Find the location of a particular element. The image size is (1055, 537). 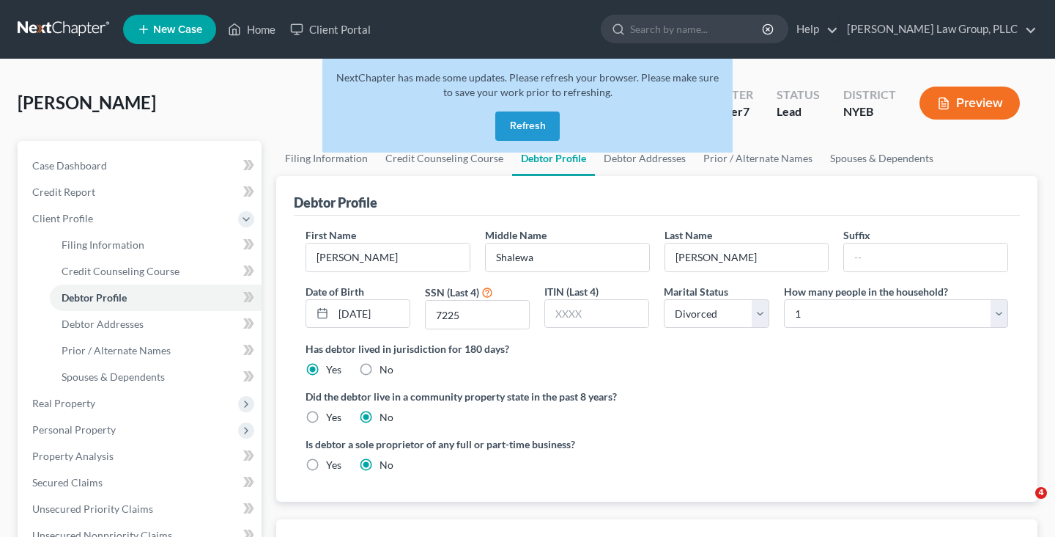

a: Secured Claims is located at coordinates (141, 482).